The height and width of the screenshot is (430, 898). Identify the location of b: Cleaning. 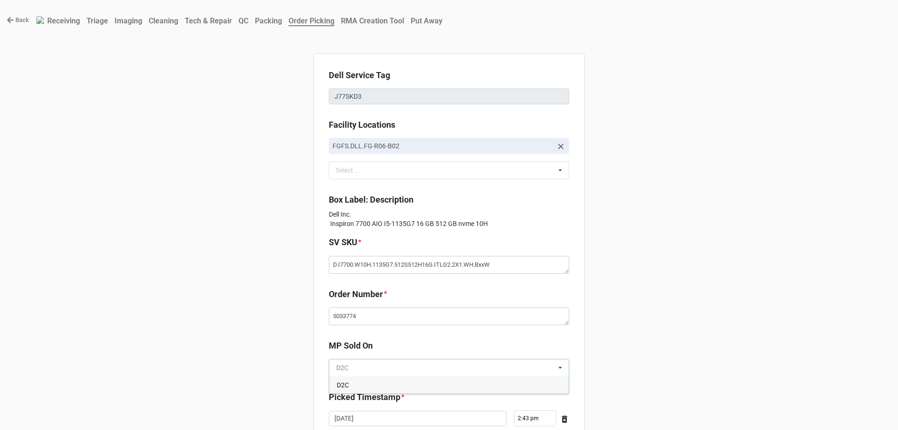
(163, 21).